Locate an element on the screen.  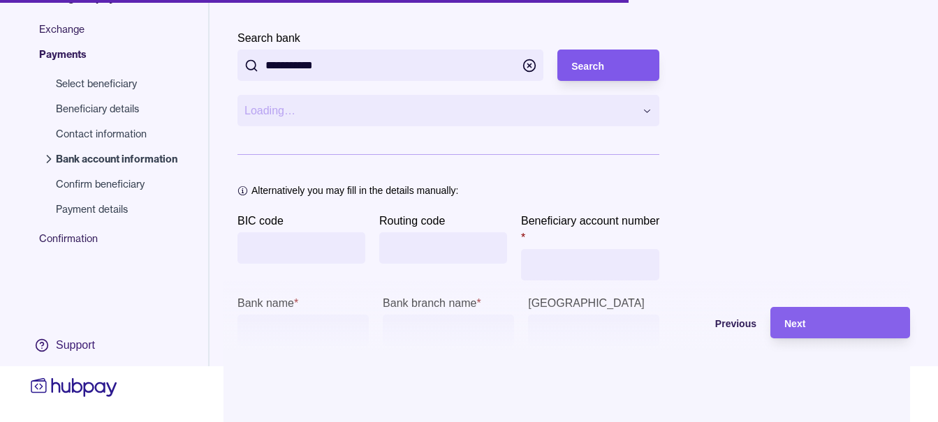
label: Beneficiary account number is located at coordinates (590, 229).